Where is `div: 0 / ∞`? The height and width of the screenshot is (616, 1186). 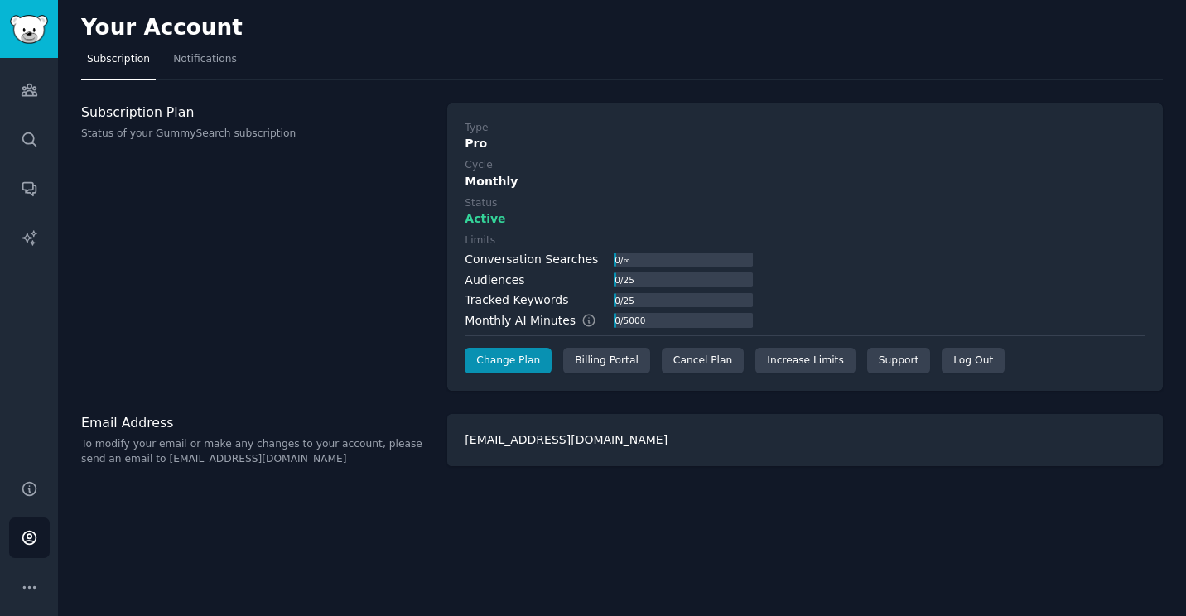
div: 0 / ∞ is located at coordinates (623, 260).